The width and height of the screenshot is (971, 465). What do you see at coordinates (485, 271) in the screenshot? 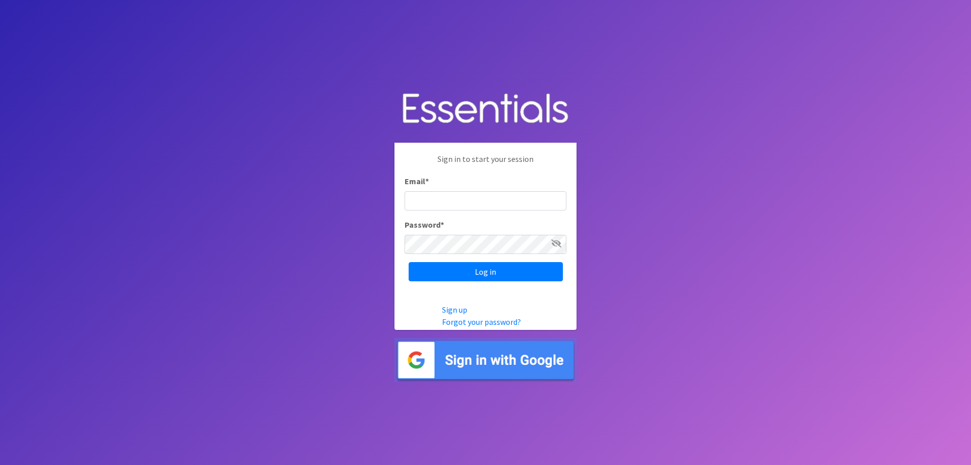
I see `input: Log in` at bounding box center [485, 271].